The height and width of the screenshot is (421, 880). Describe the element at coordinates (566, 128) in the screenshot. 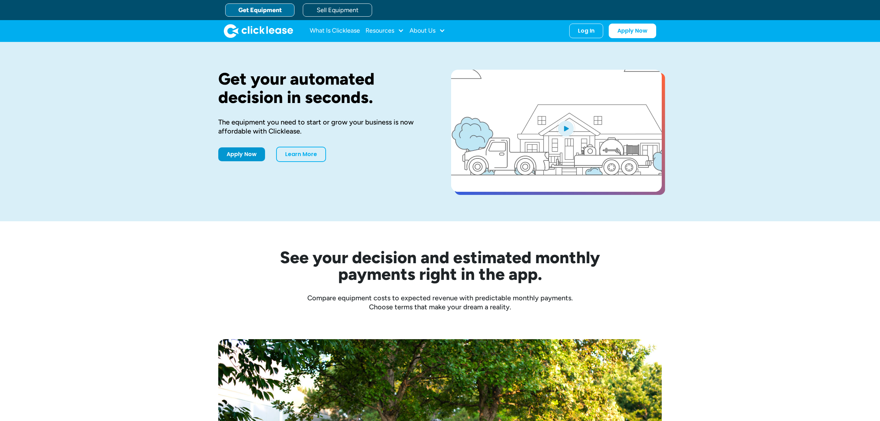

I see `img: Blue play button logo on a light blue circular background` at that location.